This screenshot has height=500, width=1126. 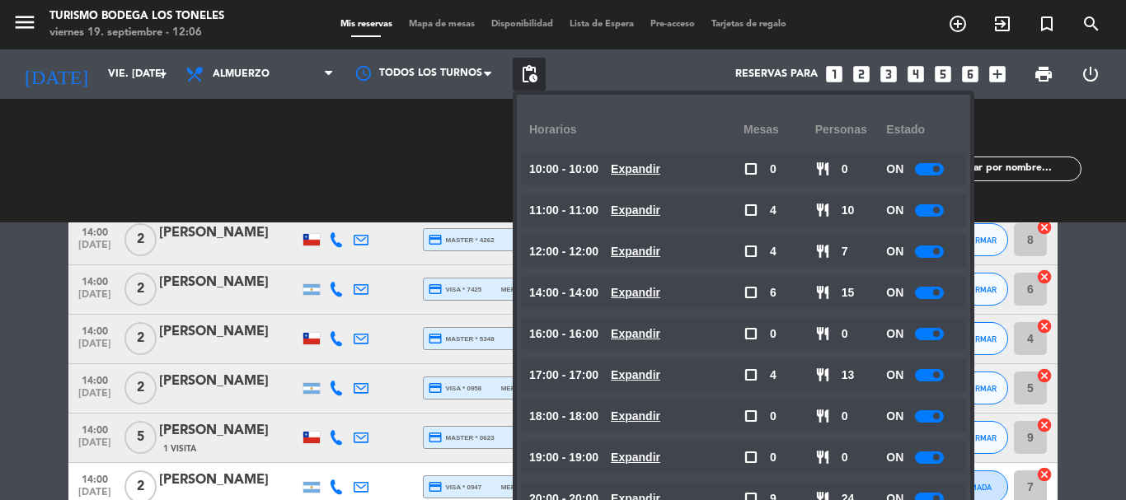 I want to click on span: master * 5348, so click(x=461, y=339).